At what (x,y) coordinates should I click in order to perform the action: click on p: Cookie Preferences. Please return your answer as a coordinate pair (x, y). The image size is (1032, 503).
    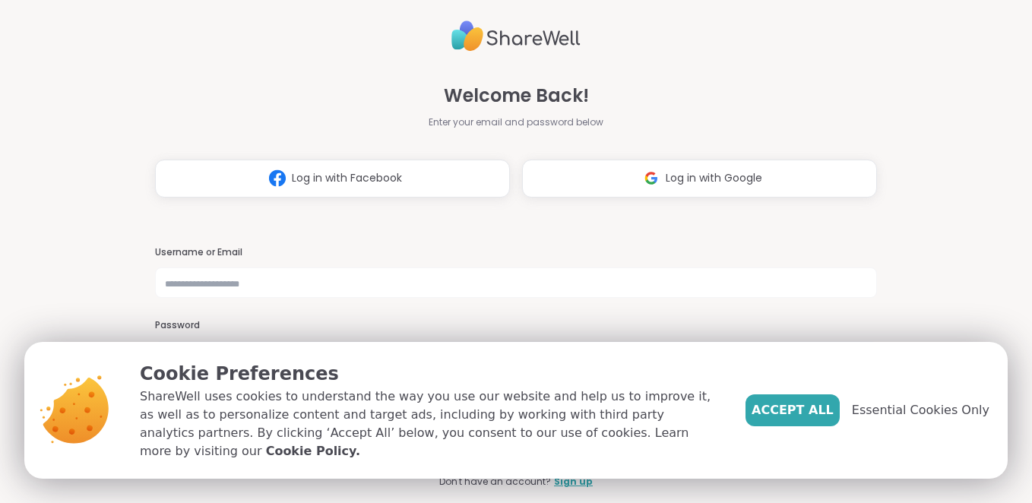
    Looking at the image, I should click on (430, 374).